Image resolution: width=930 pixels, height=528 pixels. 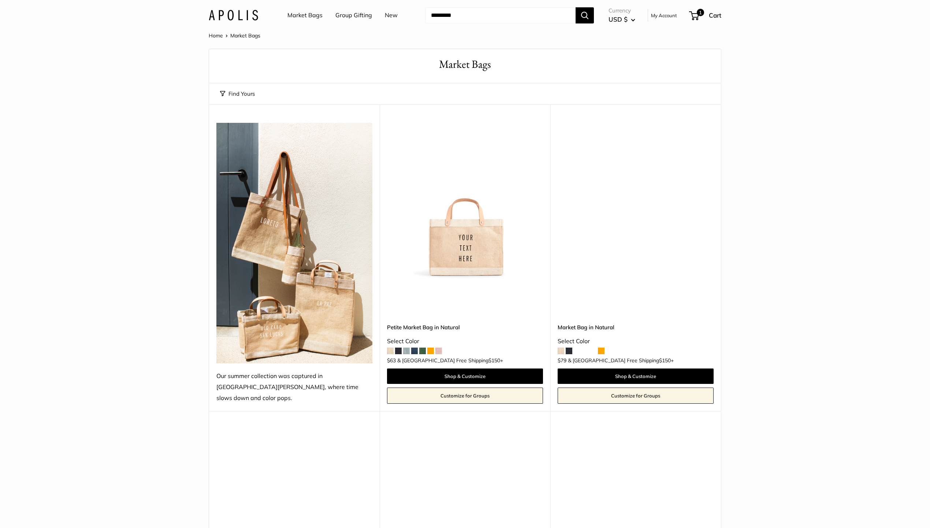 I want to click on input: Search..., so click(x=500, y=15).